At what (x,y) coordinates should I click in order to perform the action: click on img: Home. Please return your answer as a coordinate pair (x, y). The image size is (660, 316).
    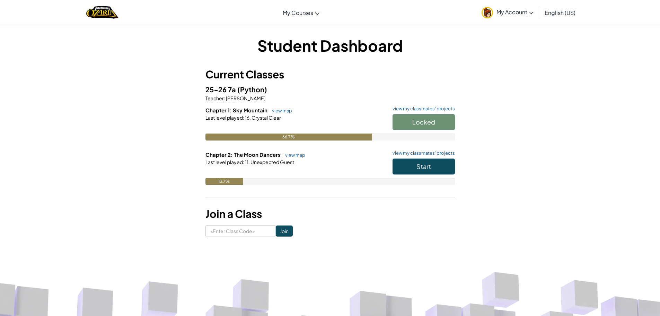
    Looking at the image, I should click on (102, 12).